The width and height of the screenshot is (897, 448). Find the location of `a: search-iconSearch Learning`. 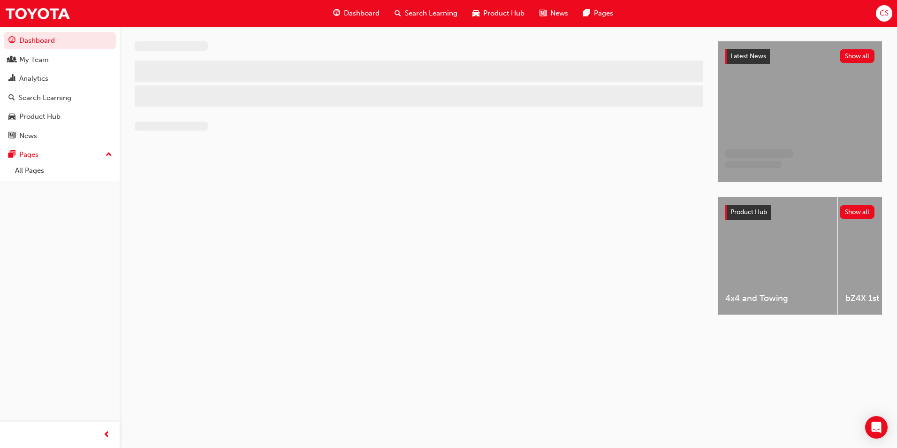

a: search-iconSearch Learning is located at coordinates (426, 13).